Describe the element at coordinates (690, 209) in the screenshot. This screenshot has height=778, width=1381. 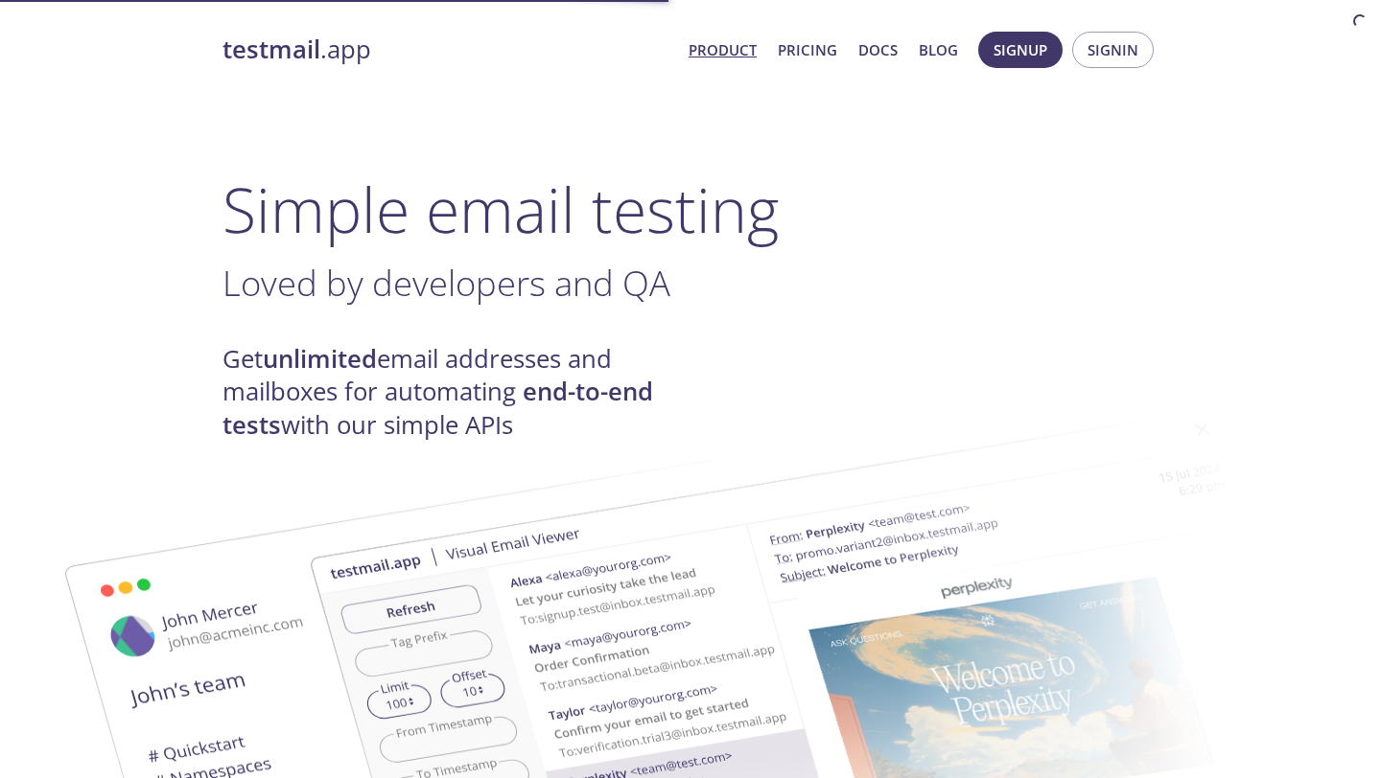
I see `h1: Simple email testing` at that location.